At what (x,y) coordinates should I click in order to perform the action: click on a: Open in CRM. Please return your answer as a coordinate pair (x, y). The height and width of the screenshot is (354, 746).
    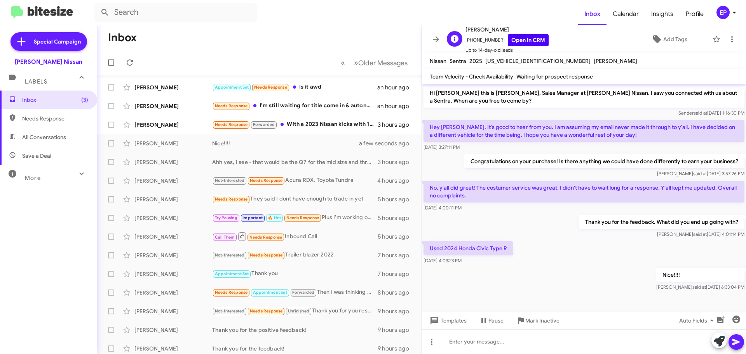
    Looking at the image, I should click on (528, 40).